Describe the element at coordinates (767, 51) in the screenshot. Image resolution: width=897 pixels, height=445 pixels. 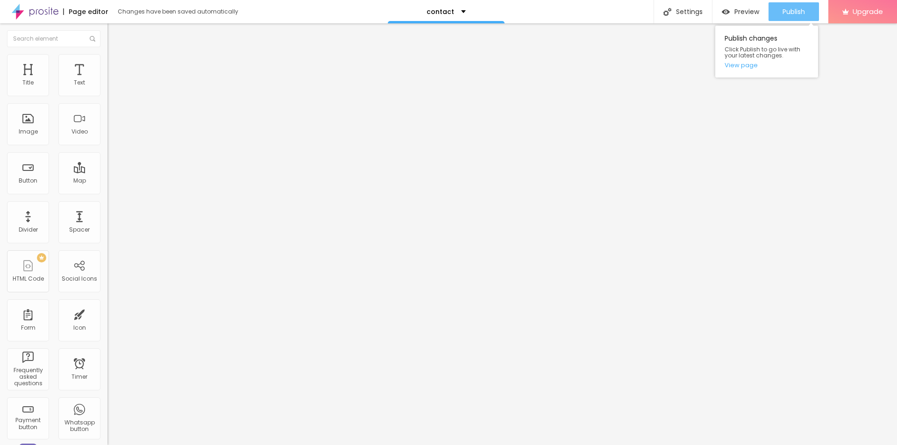
I see `div: Publish changes` at that location.